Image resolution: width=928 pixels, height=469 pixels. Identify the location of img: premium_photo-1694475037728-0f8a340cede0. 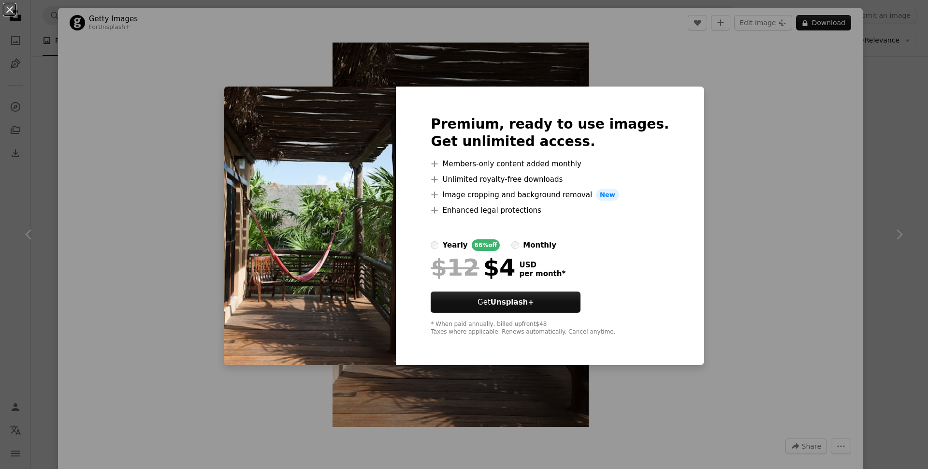
(310, 226).